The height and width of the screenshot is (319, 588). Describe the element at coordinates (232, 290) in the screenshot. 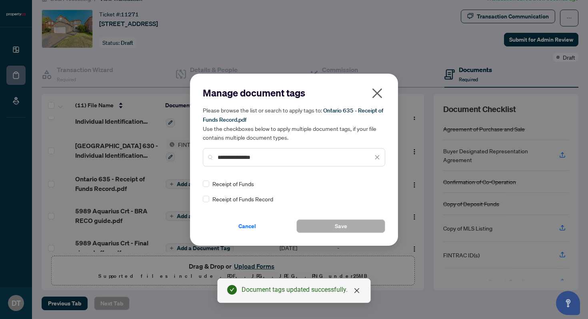

I see `span: check-circle` at that location.